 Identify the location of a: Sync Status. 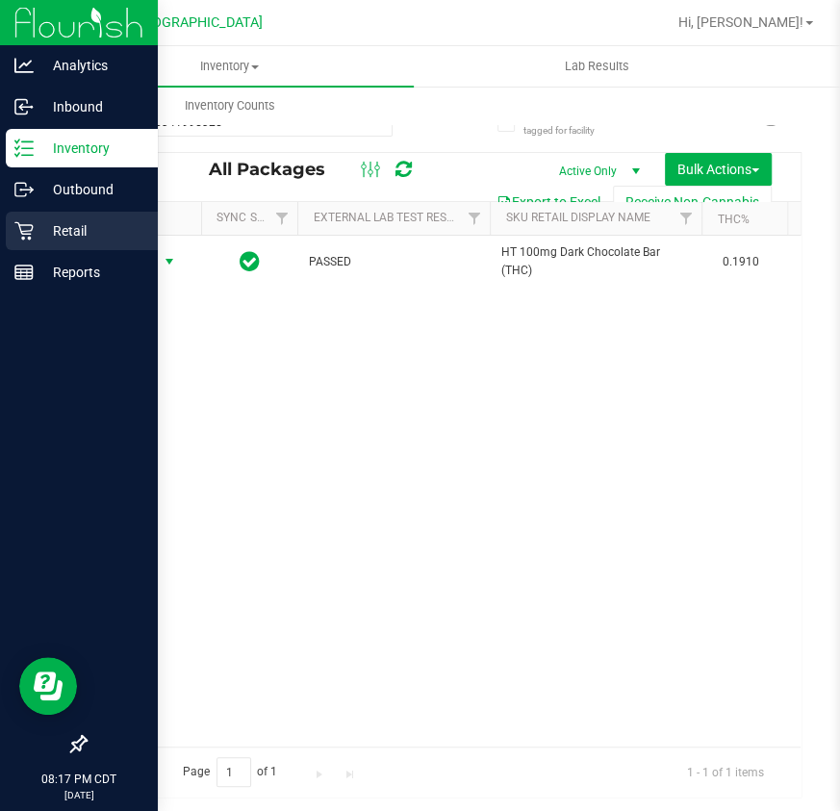
(253, 217).